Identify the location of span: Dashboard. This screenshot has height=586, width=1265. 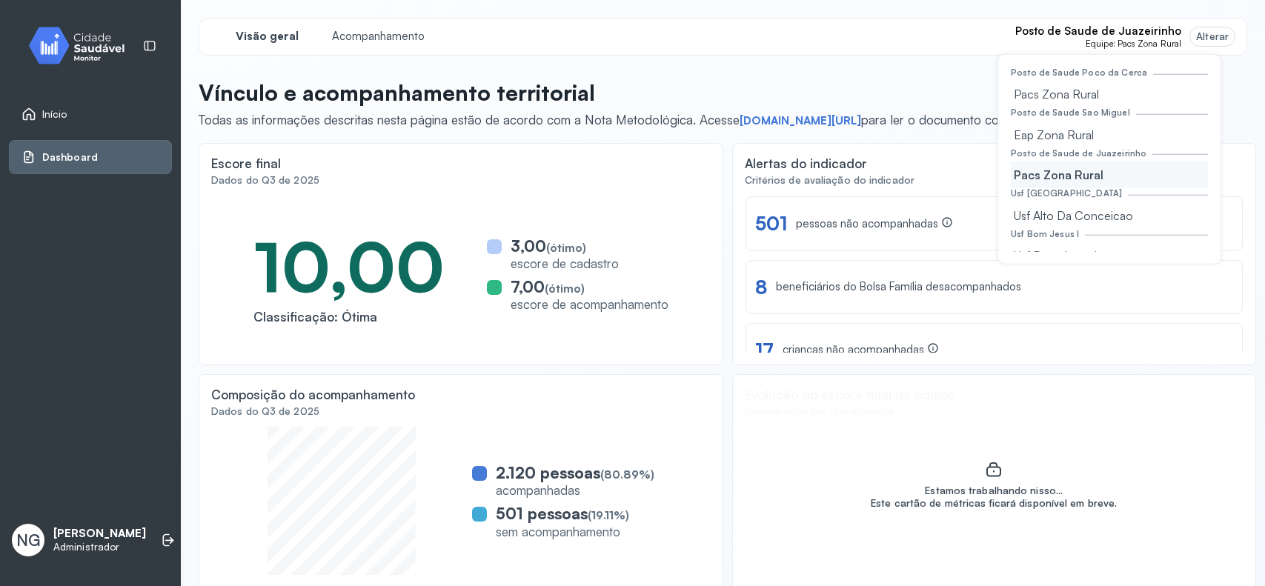
(70, 157).